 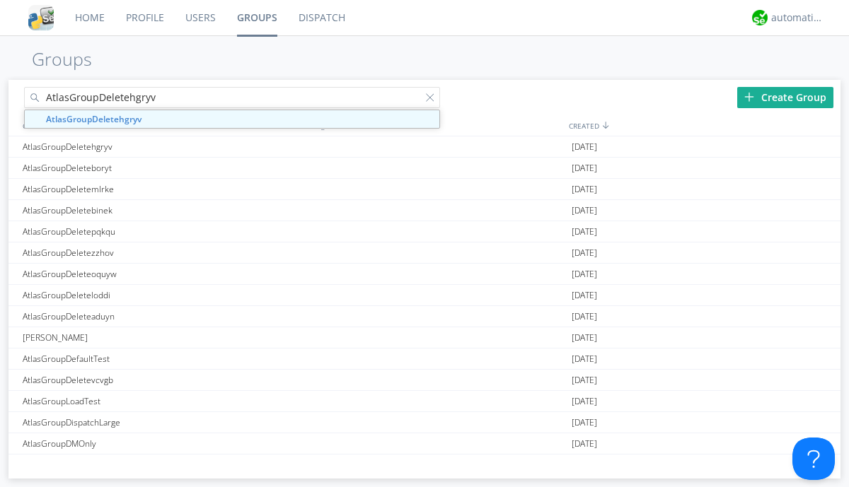 What do you see at coordinates (154, 125) in the screenshot?
I see `div: GROUPS` at bounding box center [154, 125].